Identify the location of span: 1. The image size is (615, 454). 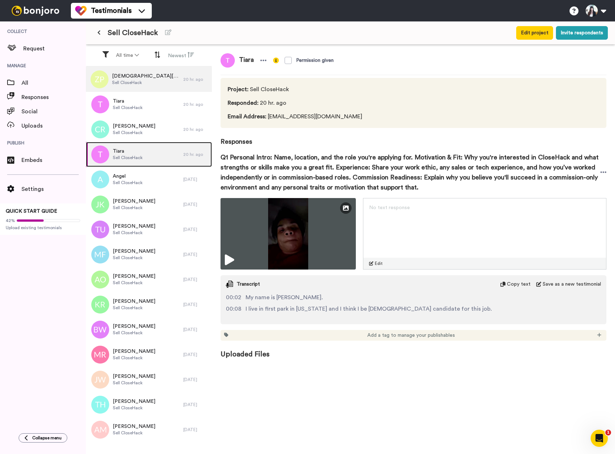
(608, 433).